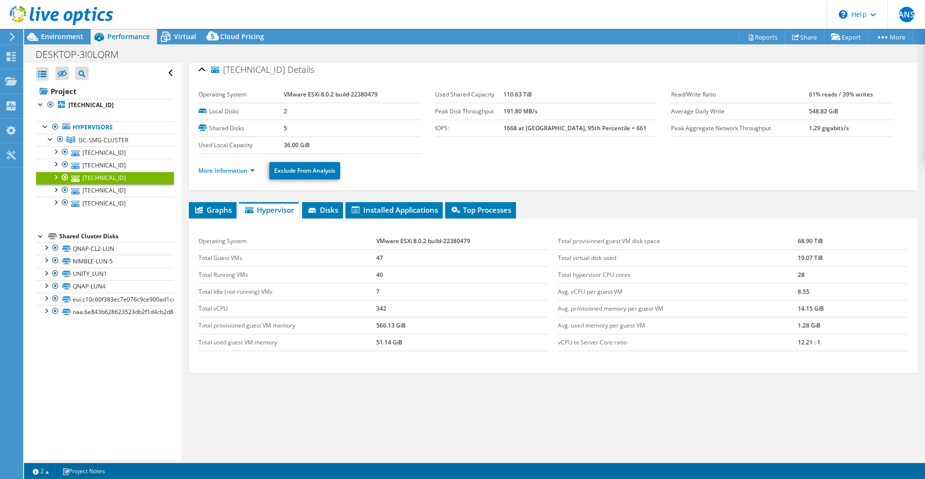 This screenshot has width=925, height=479. I want to click on span: DC-SMG-CLUSTER, so click(103, 140).